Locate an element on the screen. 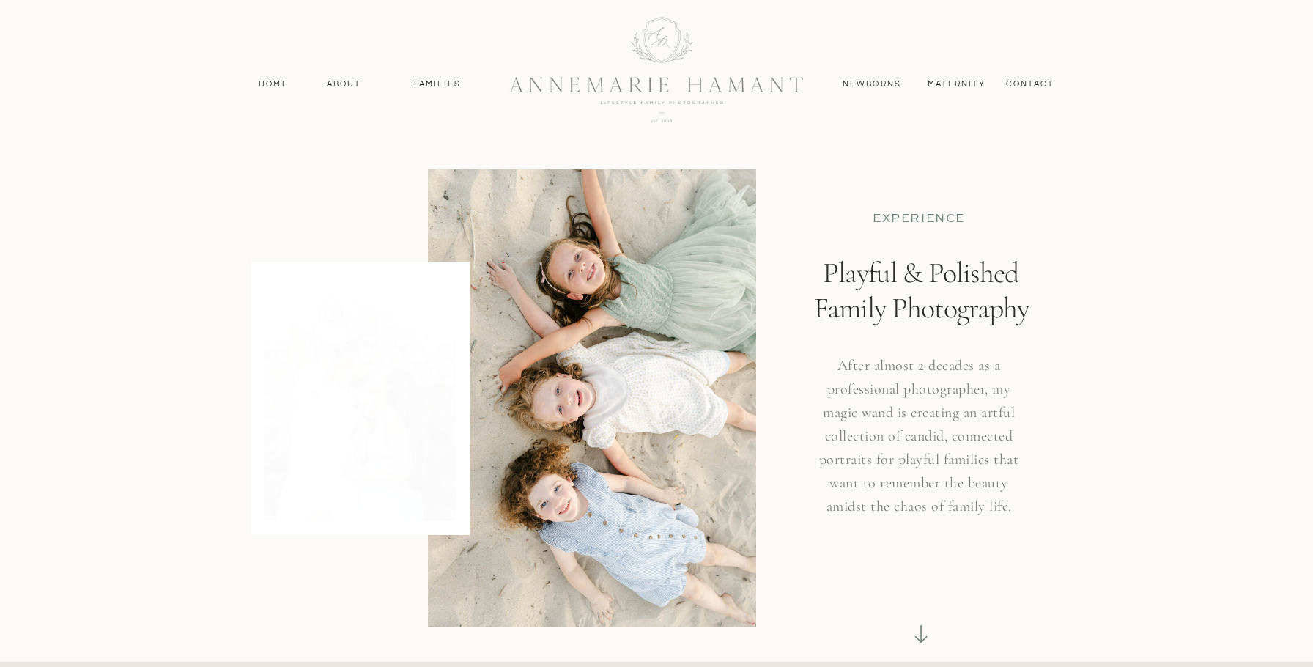 The image size is (1313, 667). h1: Playful & Polished Family Photography is located at coordinates (921, 322).